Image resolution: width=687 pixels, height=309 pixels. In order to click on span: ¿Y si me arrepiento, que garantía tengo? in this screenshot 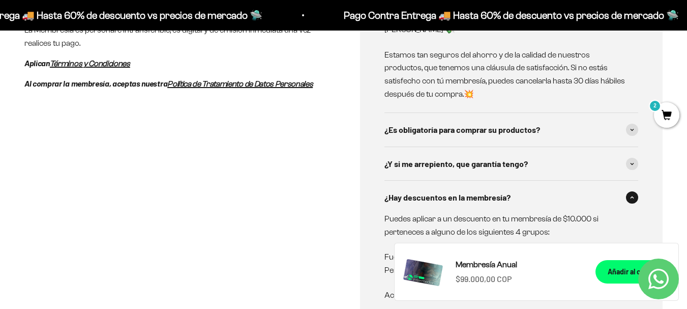, I will do `click(456, 164)`.